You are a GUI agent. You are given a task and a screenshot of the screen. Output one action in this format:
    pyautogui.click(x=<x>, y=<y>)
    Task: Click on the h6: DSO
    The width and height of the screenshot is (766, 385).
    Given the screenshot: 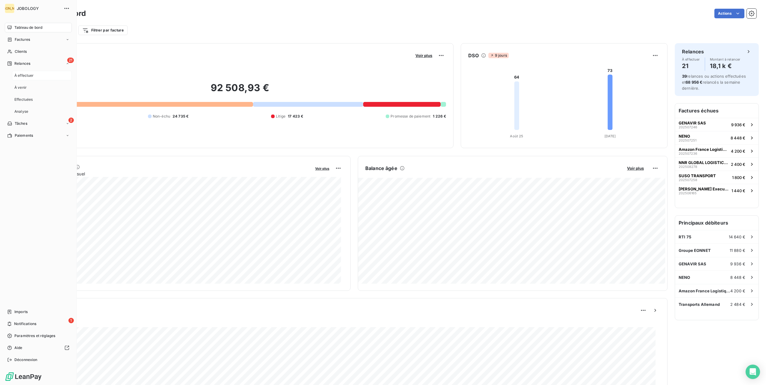 What is the action you would take?
    pyautogui.click(x=473, y=56)
    